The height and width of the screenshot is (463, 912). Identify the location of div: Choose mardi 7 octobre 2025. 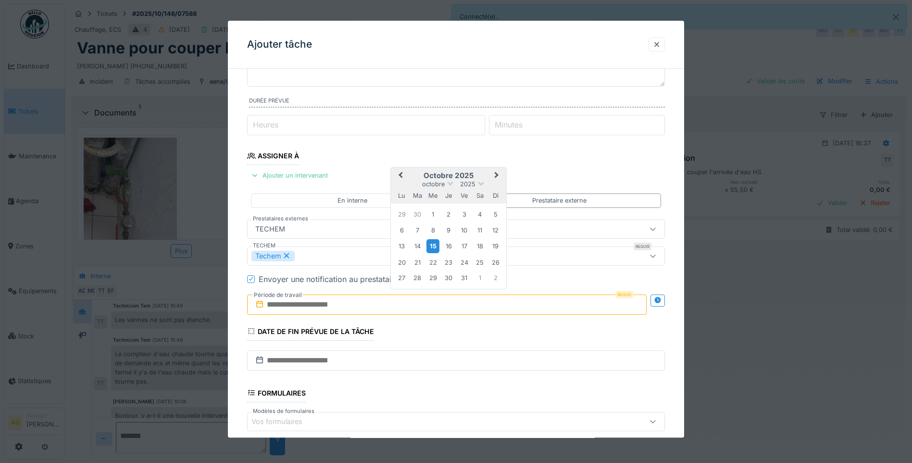
(417, 230).